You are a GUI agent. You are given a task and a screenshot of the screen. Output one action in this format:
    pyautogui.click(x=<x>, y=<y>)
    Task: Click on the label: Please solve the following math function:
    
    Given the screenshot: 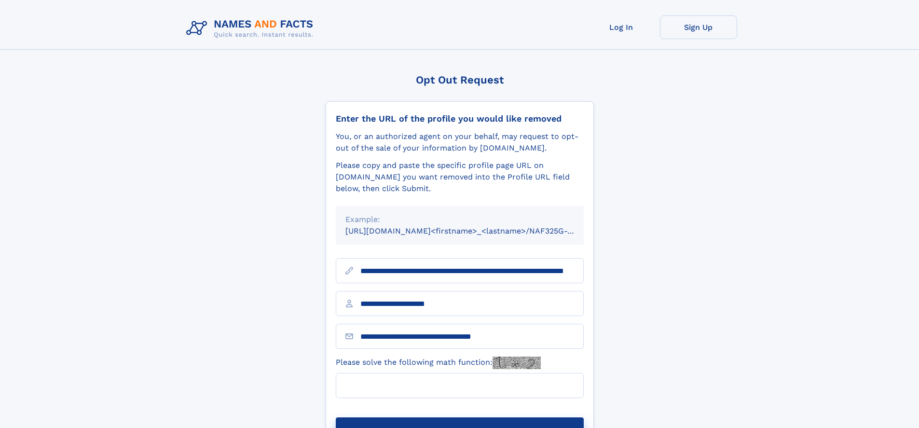 What is the action you would take?
    pyautogui.click(x=438, y=363)
    